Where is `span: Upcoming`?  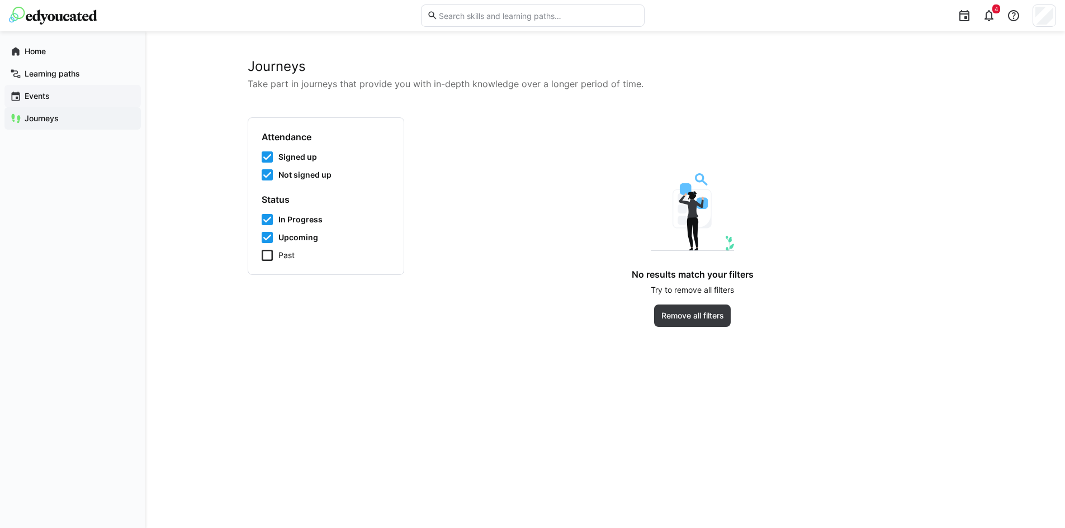 span: Upcoming is located at coordinates (298, 238).